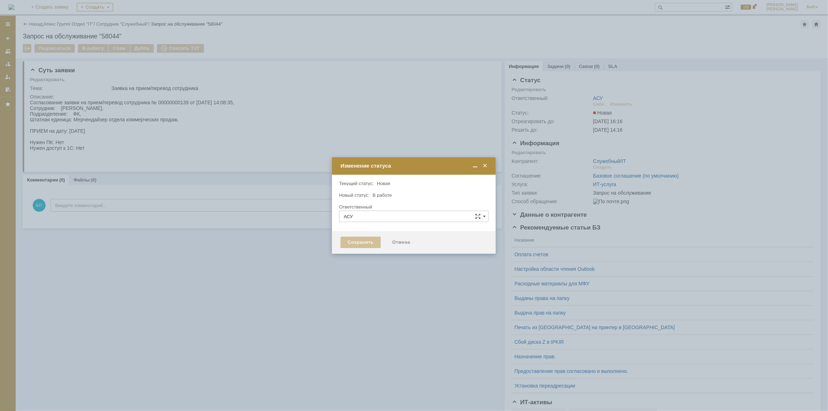  What do you see at coordinates (356, 183) in the screenshot?
I see `label: Текущий статус:` at bounding box center [356, 183].